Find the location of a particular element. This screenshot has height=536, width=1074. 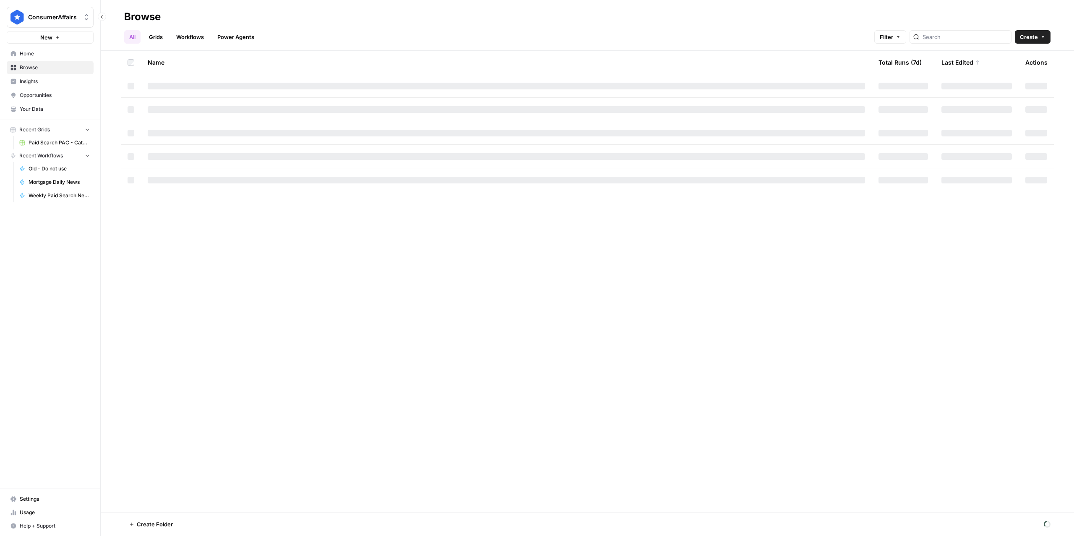

span: Browse is located at coordinates (55, 68).